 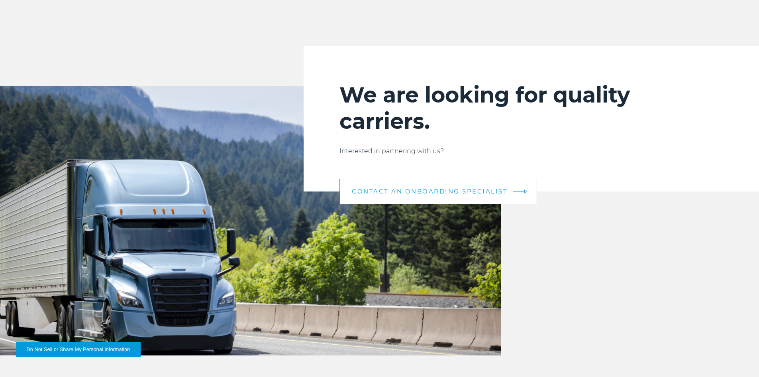 What do you see at coordinates (526, 191) in the screenshot?
I see `img: arrow` at bounding box center [526, 191].